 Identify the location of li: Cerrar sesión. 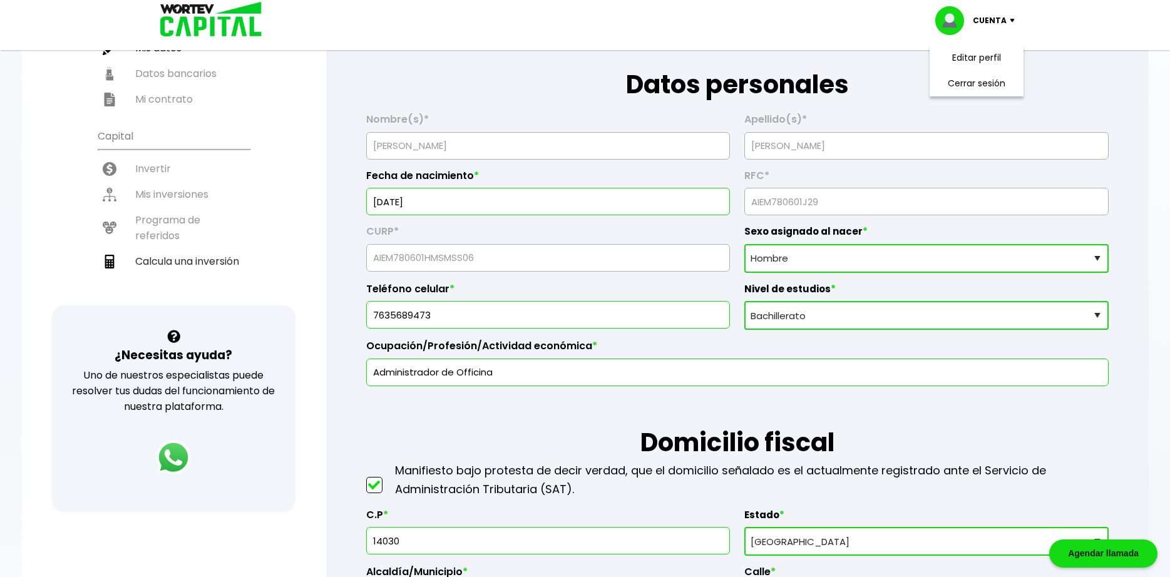
(976, 83).